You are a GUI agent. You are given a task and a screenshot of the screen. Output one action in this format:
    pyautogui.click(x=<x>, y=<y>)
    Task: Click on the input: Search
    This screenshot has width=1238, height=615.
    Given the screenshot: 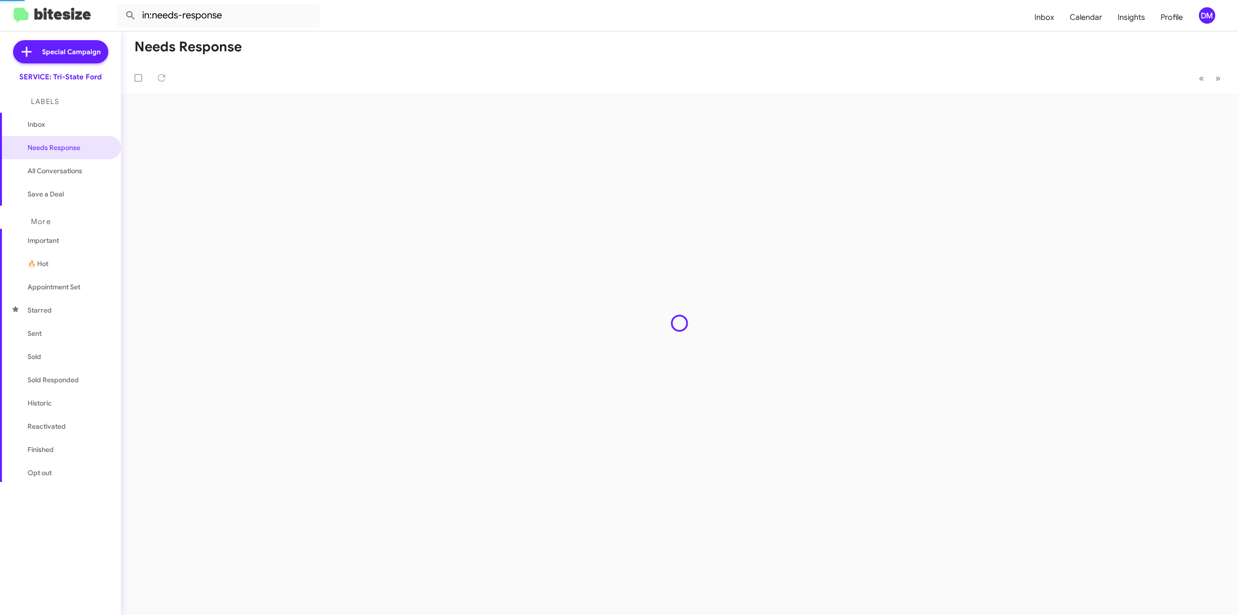 What is the action you would take?
    pyautogui.click(x=219, y=15)
    